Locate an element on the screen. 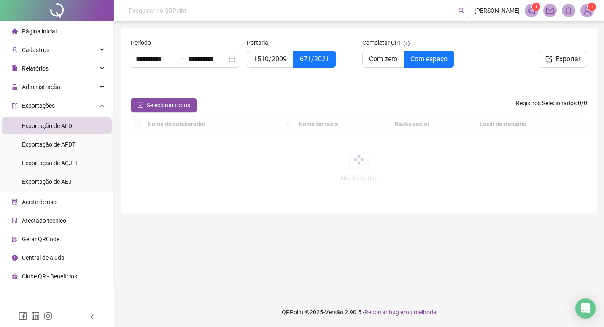 The height and width of the screenshot is (327, 604). span: Registros Selecionados is located at coordinates (546, 103).